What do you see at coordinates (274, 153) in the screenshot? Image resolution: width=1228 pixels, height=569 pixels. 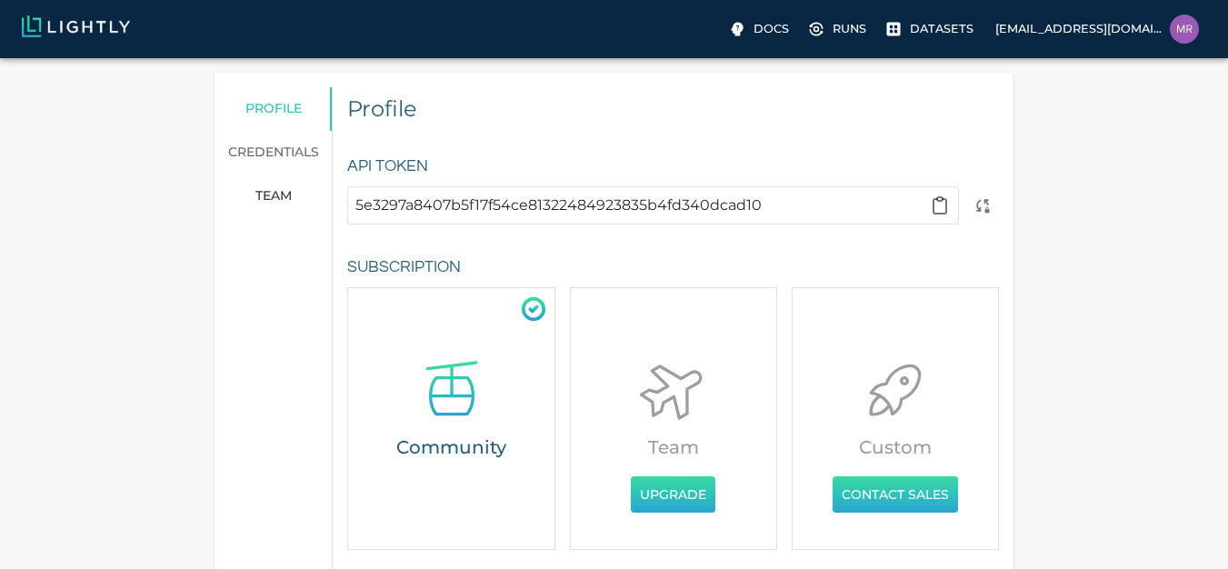 I see `div: Preferences` at bounding box center [274, 153].